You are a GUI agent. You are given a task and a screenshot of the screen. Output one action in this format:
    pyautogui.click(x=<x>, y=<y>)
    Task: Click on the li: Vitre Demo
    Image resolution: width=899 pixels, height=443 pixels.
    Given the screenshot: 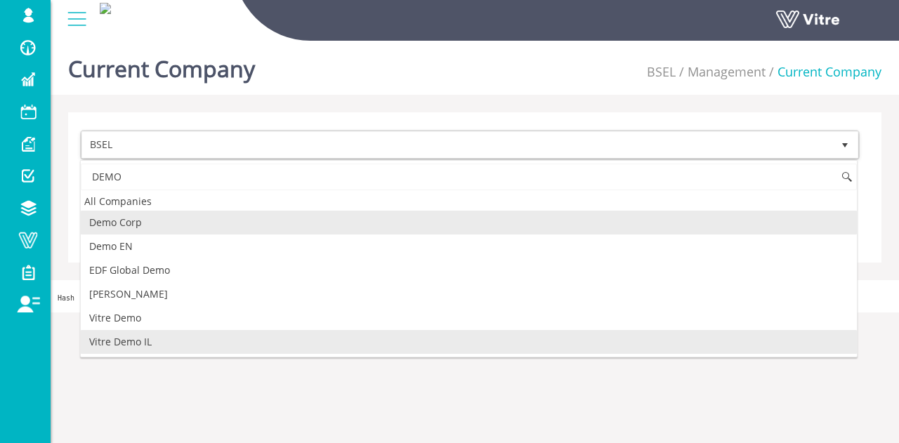 What is the action you would take?
    pyautogui.click(x=469, y=318)
    